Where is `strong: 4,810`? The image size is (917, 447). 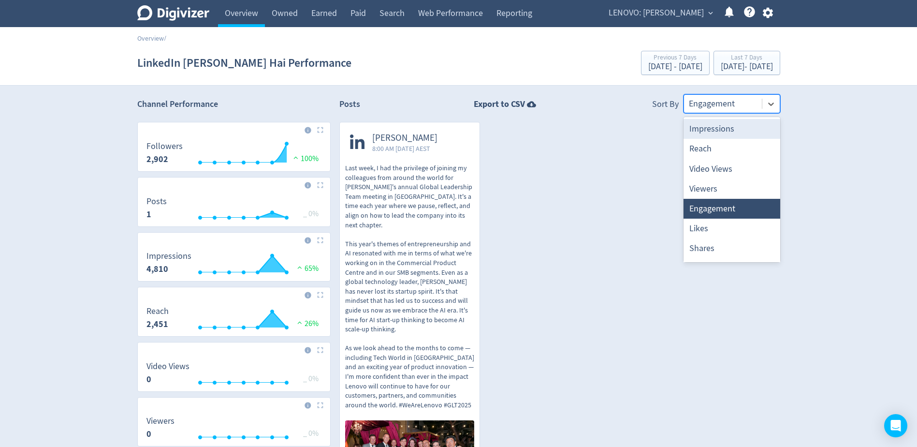 strong: 4,810 is located at coordinates (157, 269).